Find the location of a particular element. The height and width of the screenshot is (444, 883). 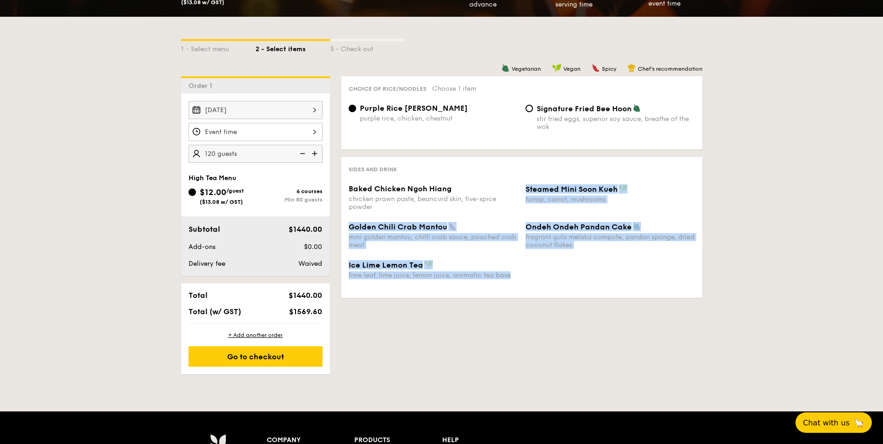

button: Chat with us🦙 is located at coordinates (834, 423).